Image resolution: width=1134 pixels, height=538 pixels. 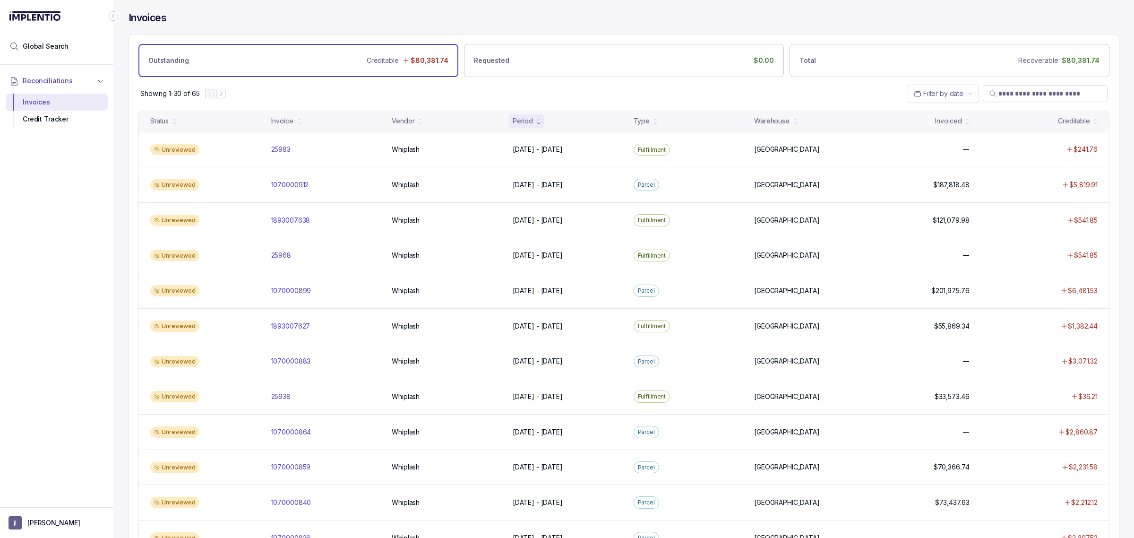 What do you see at coordinates (1074, 121) in the screenshot?
I see `div: Creditable` at bounding box center [1074, 121].